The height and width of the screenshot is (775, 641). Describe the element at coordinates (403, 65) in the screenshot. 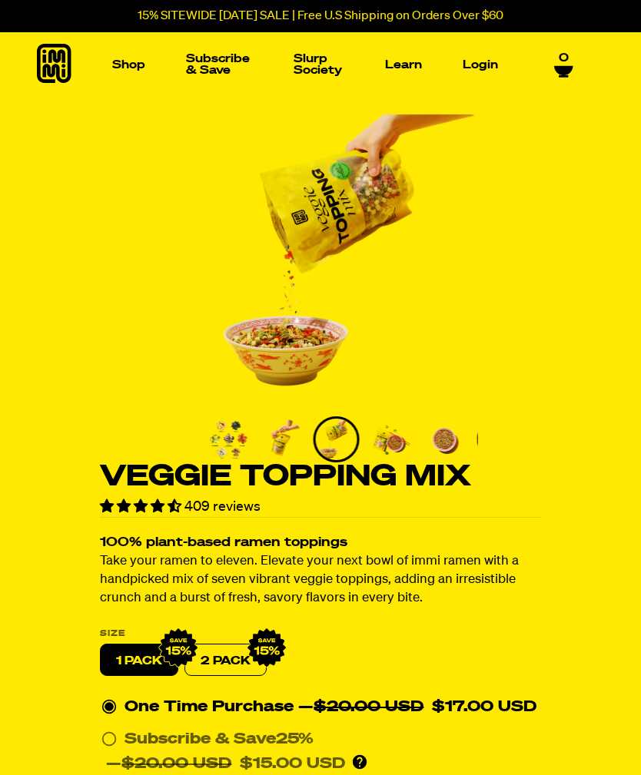

I see `a: Learn` at that location.